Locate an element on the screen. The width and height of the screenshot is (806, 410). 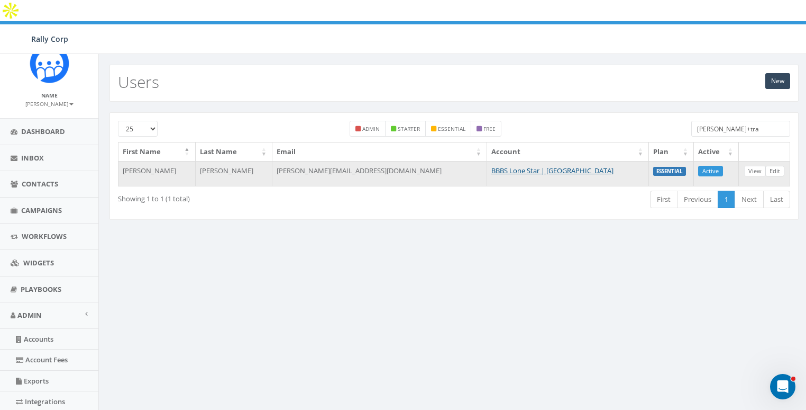
h2: Users is located at coordinates (139, 81).